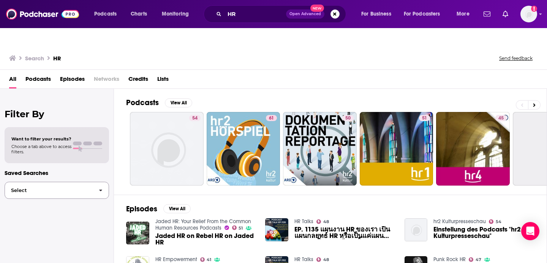 Image resolution: width=547 pixels, height=263 pixels. I want to click on span: New, so click(317, 8).